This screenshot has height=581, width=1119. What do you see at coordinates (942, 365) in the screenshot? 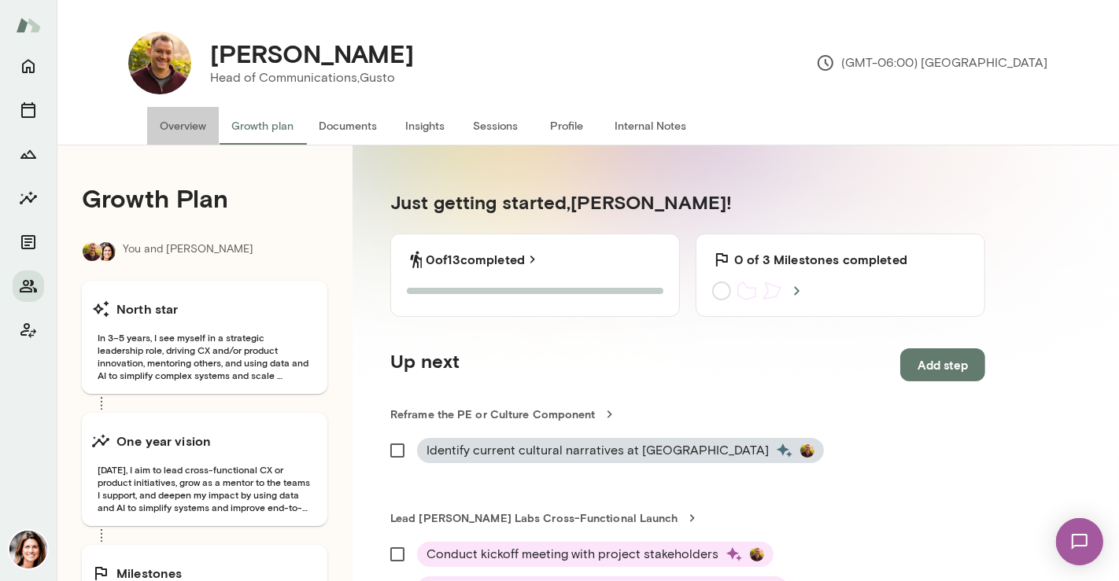
I see `button: Add step` at bounding box center [942, 365].